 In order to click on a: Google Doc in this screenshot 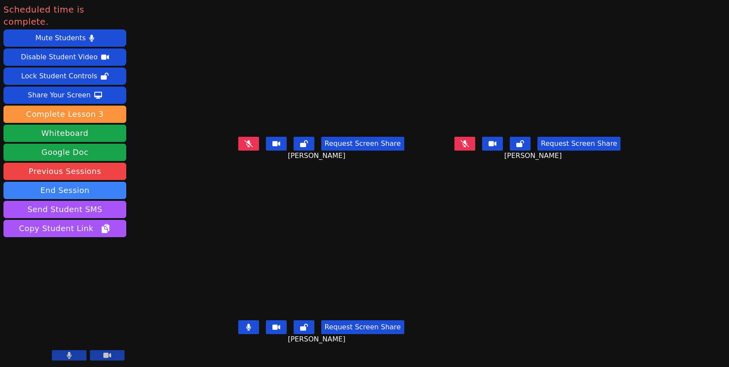, I will do `click(65, 152)`.